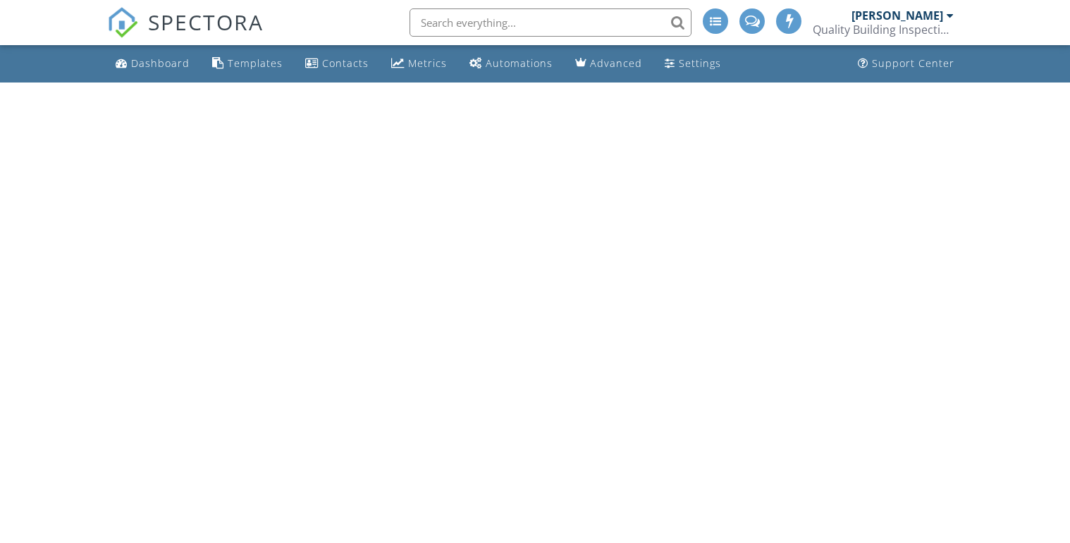  I want to click on a: SPECTORA, so click(185, 34).